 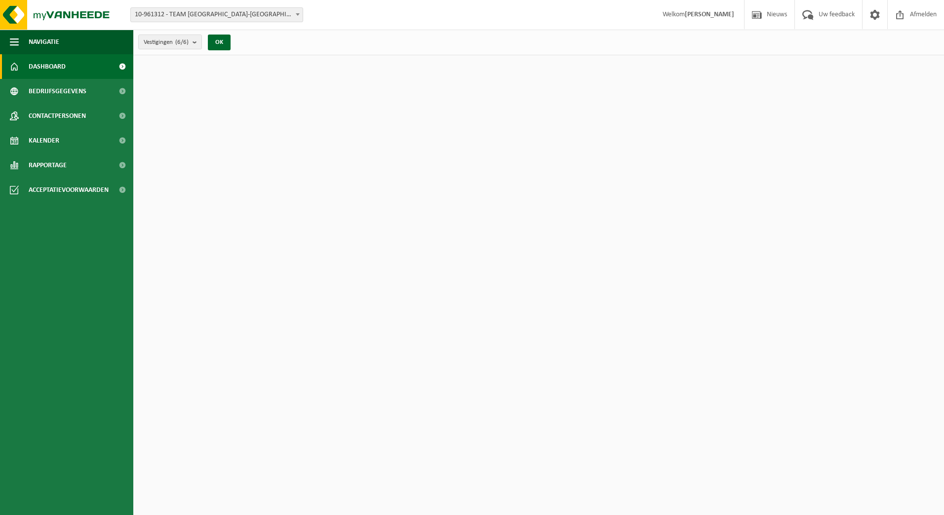 I want to click on count: (6/6), so click(x=182, y=42).